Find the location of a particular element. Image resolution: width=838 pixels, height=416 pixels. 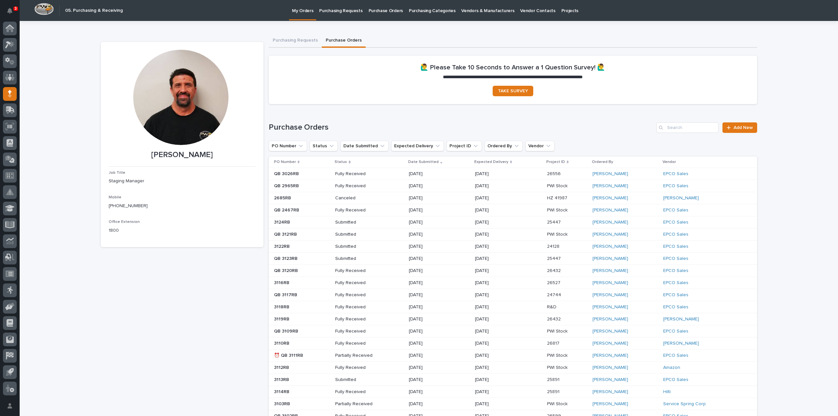

img: Workspace Logo is located at coordinates (44, 9).